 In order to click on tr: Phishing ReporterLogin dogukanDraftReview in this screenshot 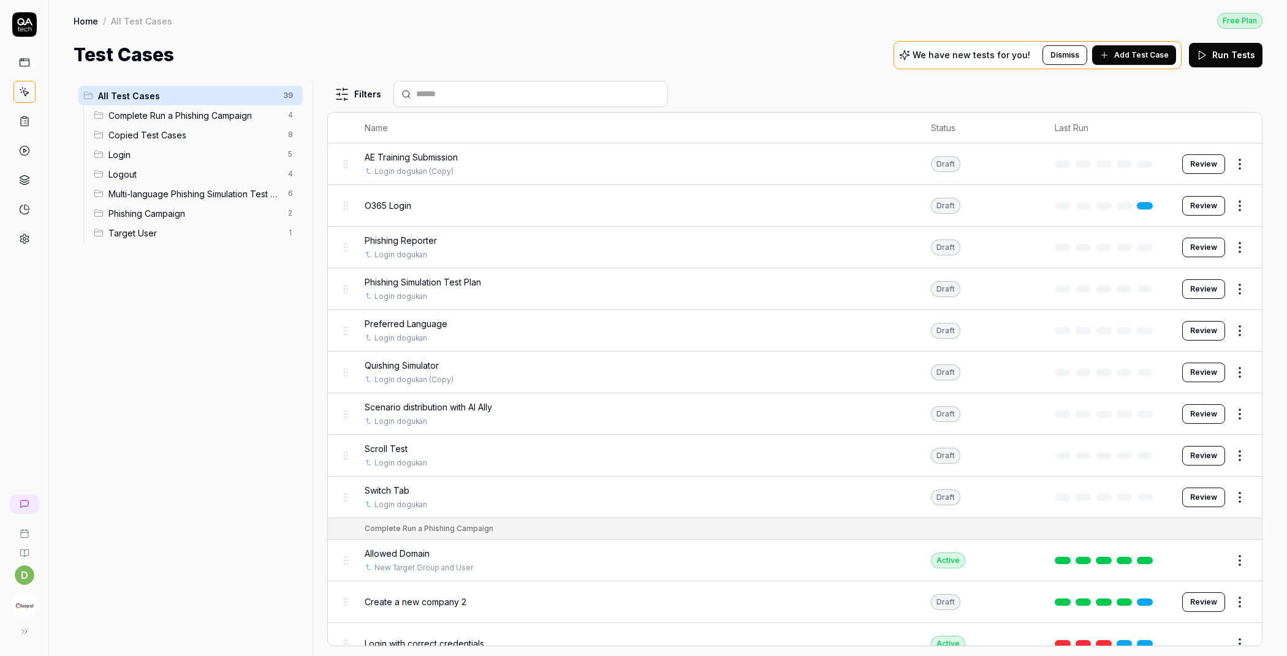, I will do `click(795, 248)`.